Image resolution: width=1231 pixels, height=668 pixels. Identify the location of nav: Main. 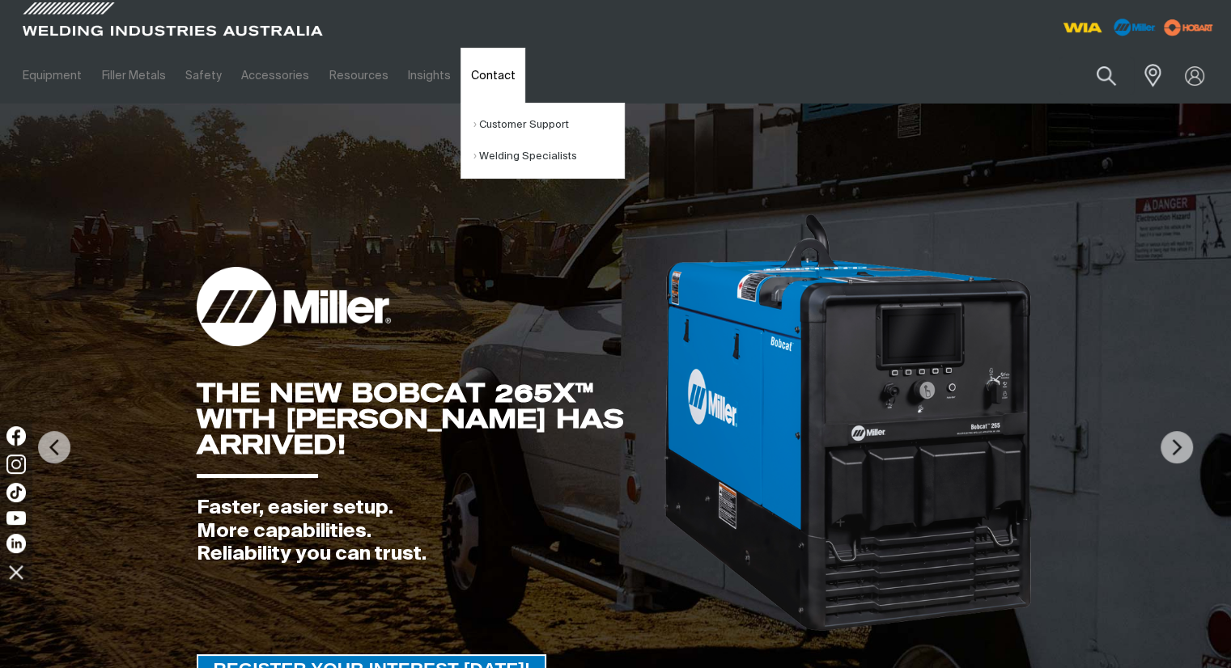
(464, 75).